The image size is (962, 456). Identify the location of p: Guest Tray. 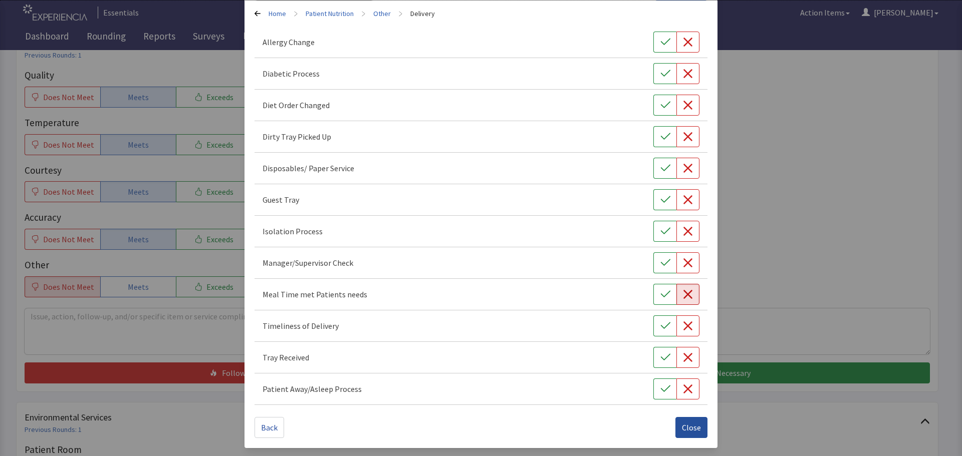
(280, 200).